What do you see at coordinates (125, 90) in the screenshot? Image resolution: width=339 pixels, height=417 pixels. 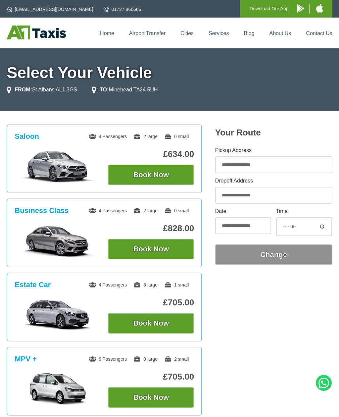 I see `li: Minehead TA24 5UH` at bounding box center [125, 90].